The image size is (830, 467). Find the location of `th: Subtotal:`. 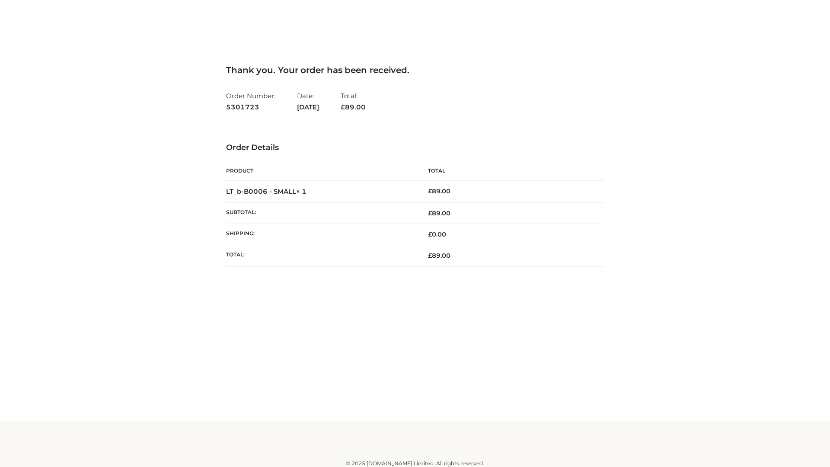

th: Subtotal: is located at coordinates (320, 213).